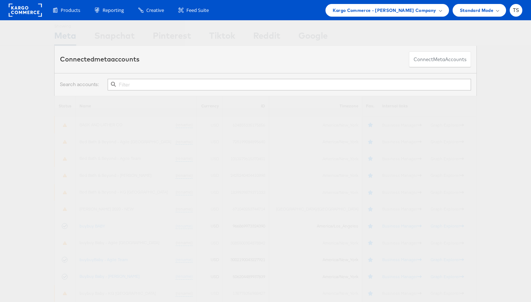 This screenshot has height=302, width=531. Describe the element at coordinates (246, 242) in the screenshot. I see `td: 3085500304878842` at that location.